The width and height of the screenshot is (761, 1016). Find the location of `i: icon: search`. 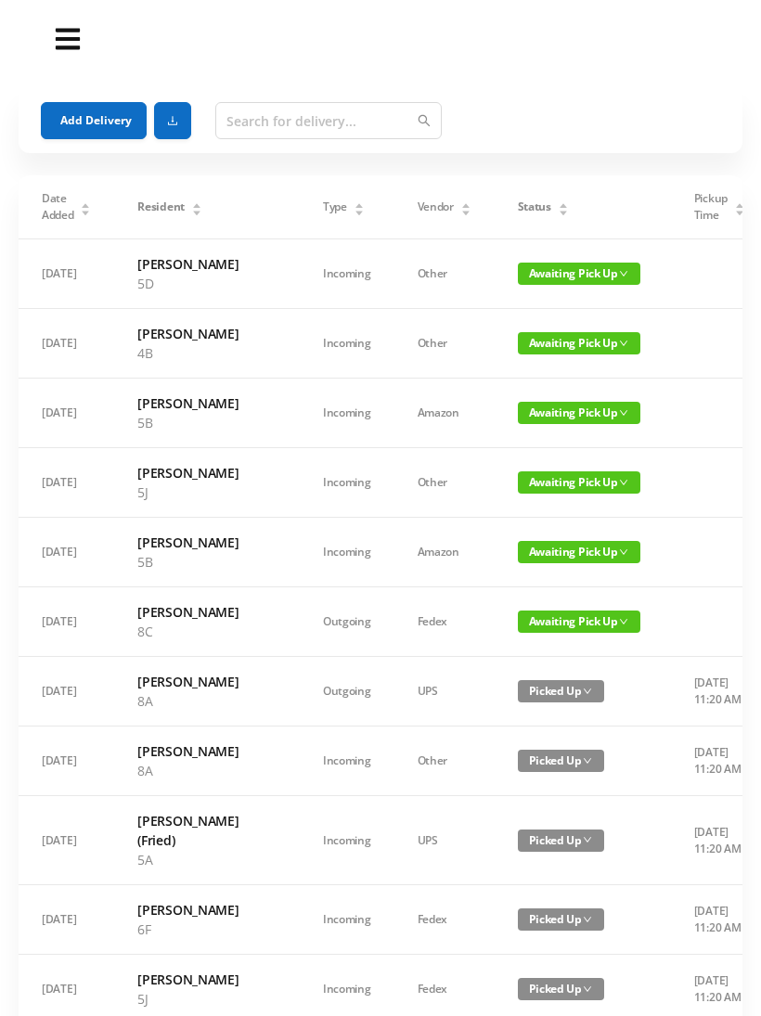

i: icon: search is located at coordinates (424, 121).